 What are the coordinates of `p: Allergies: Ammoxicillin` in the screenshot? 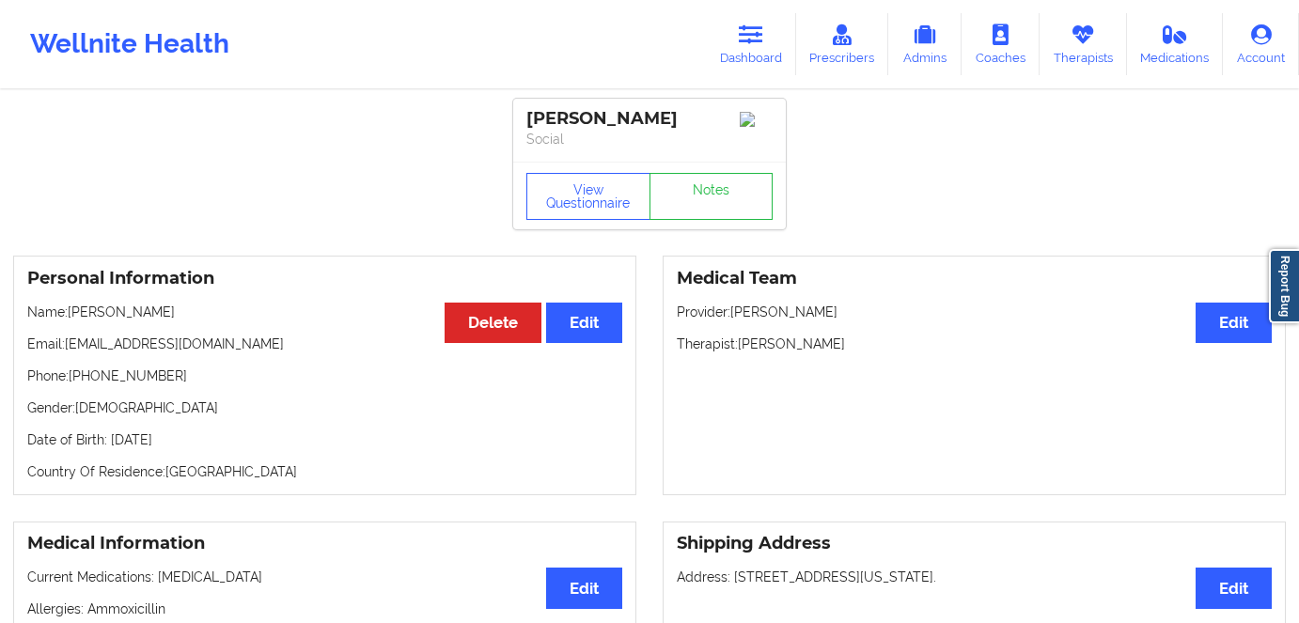 It's located at (324, 609).